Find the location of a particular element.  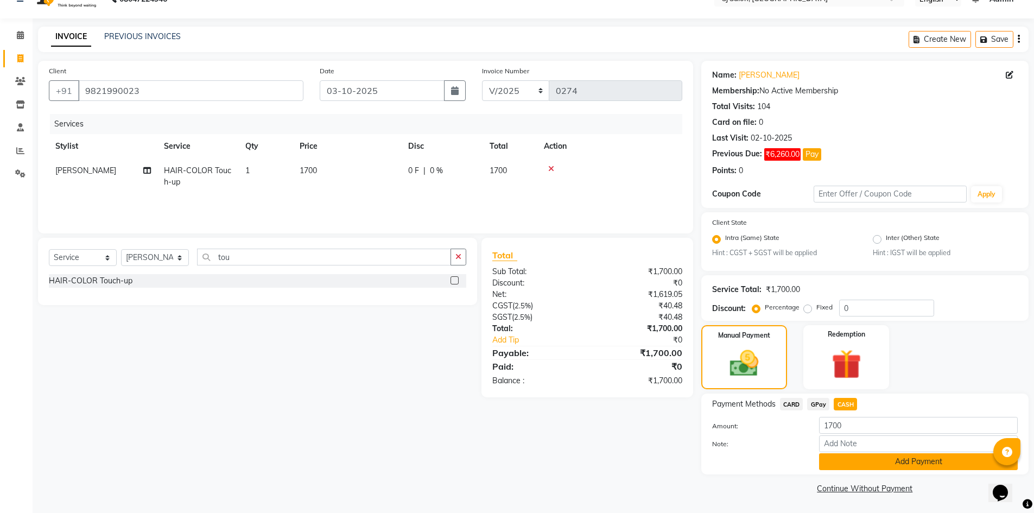

label: Invoice Number is located at coordinates (505, 71).